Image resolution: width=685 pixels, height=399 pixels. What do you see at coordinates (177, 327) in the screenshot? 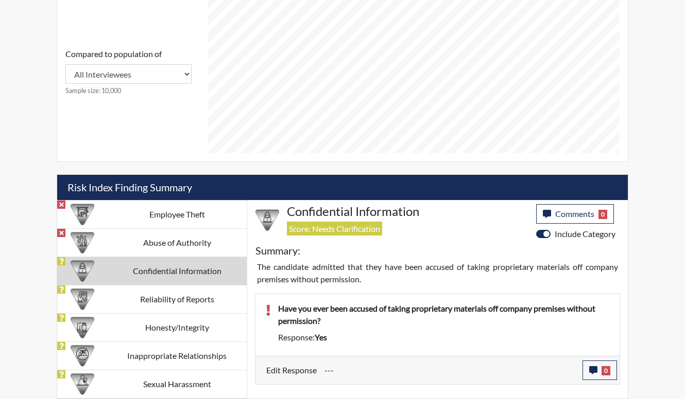
I see `td: Honesty/Integrity` at bounding box center [177, 327].